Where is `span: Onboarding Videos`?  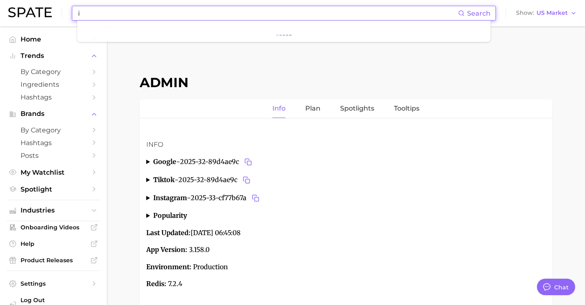 span: Onboarding Videos is located at coordinates (53, 227).